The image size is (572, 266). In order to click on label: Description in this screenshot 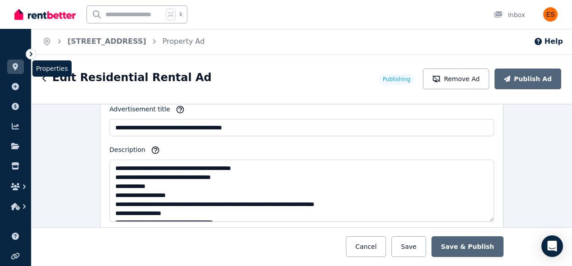, I will do `click(128, 151)`.